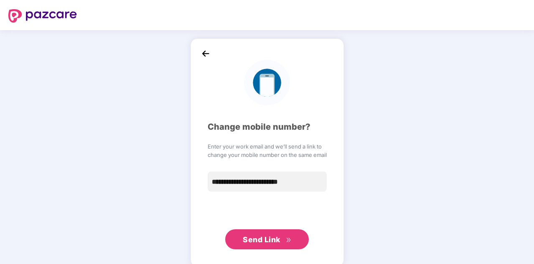 This screenshot has height=264, width=534. Describe the element at coordinates (289, 240) in the screenshot. I see `span: double-right` at that location.